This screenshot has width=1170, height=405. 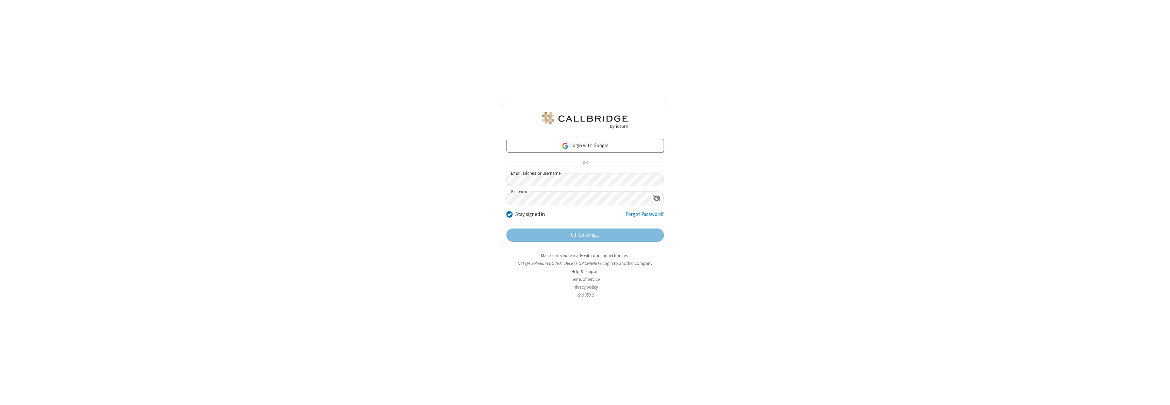 What do you see at coordinates (589, 235) in the screenshot?
I see `span: Loading...` at bounding box center [589, 235].